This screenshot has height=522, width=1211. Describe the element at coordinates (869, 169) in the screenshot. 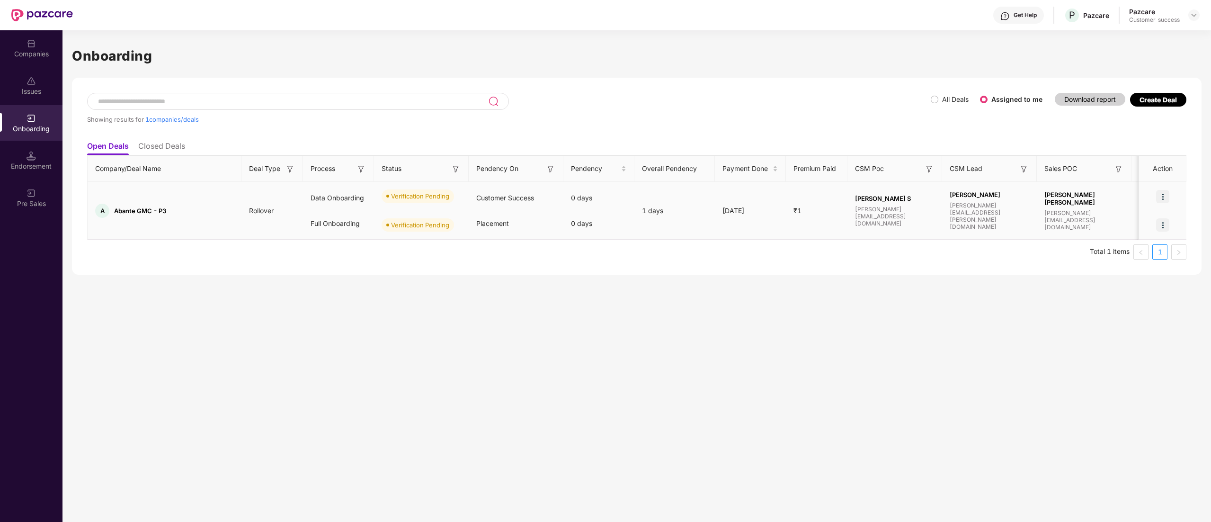

I see `span: CSM Poc` at that location.